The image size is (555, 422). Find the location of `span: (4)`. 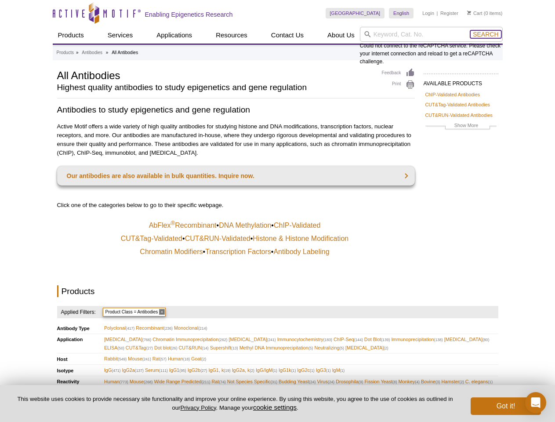

span: (4) is located at coordinates (417, 382).